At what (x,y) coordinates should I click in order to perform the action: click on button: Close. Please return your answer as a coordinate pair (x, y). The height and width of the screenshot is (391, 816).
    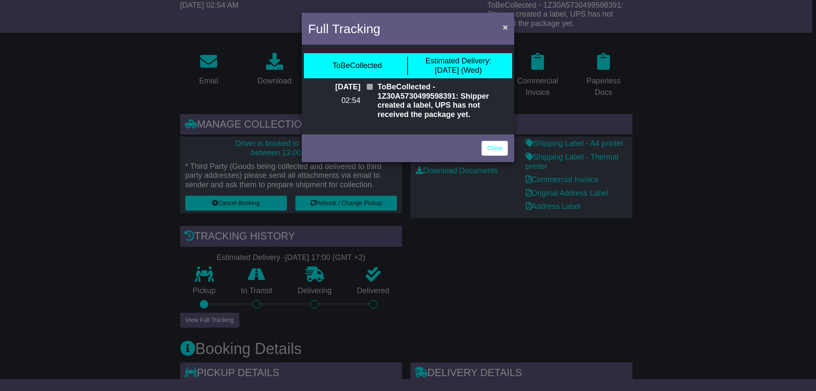
    Looking at the image, I should click on (506, 27).